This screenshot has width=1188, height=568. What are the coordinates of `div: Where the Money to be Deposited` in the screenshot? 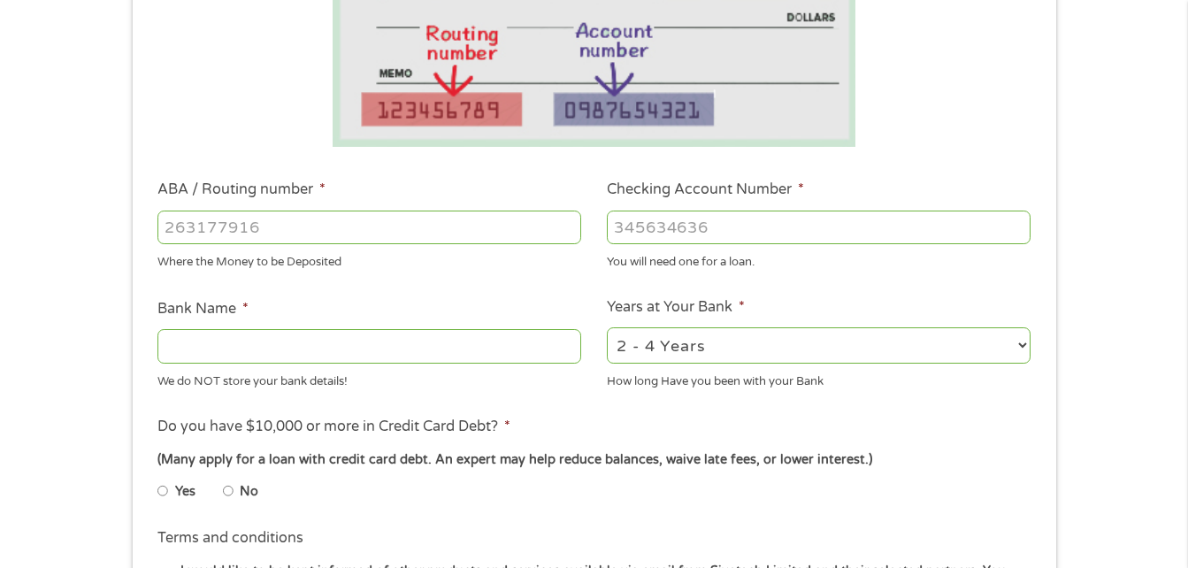 It's located at (369, 259).